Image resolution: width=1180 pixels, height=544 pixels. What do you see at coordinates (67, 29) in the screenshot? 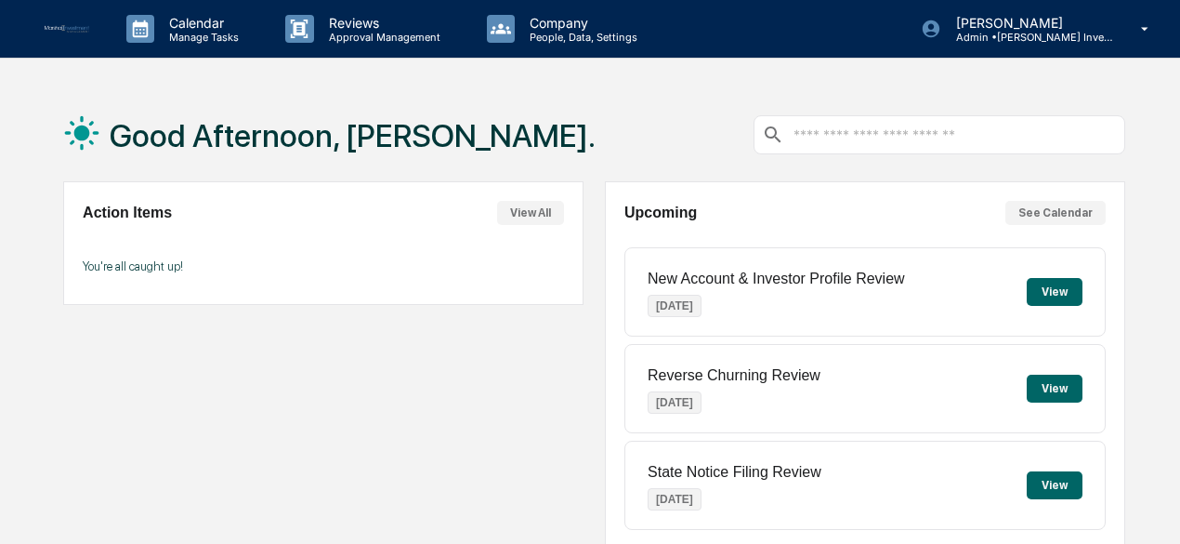
I see `img: logo` at bounding box center [67, 29].